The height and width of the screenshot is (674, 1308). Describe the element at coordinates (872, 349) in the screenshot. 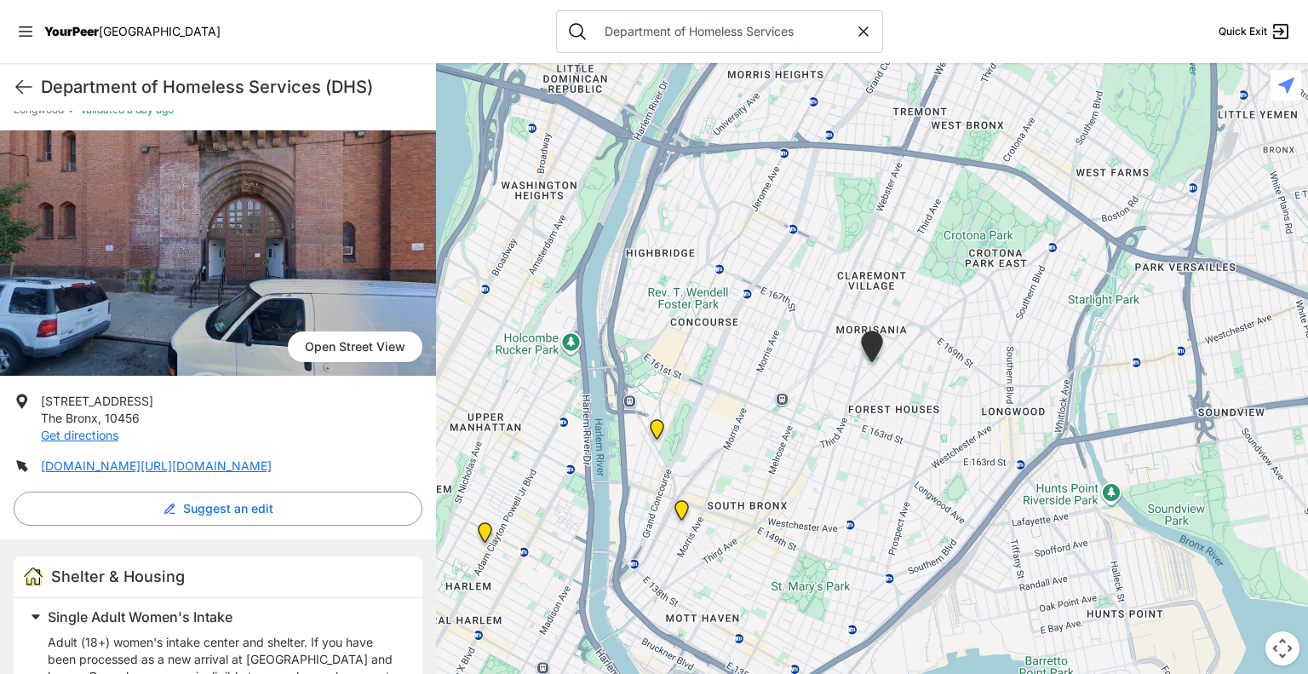

I see `div: Franklin Women's Shelter and Intake` at that location.